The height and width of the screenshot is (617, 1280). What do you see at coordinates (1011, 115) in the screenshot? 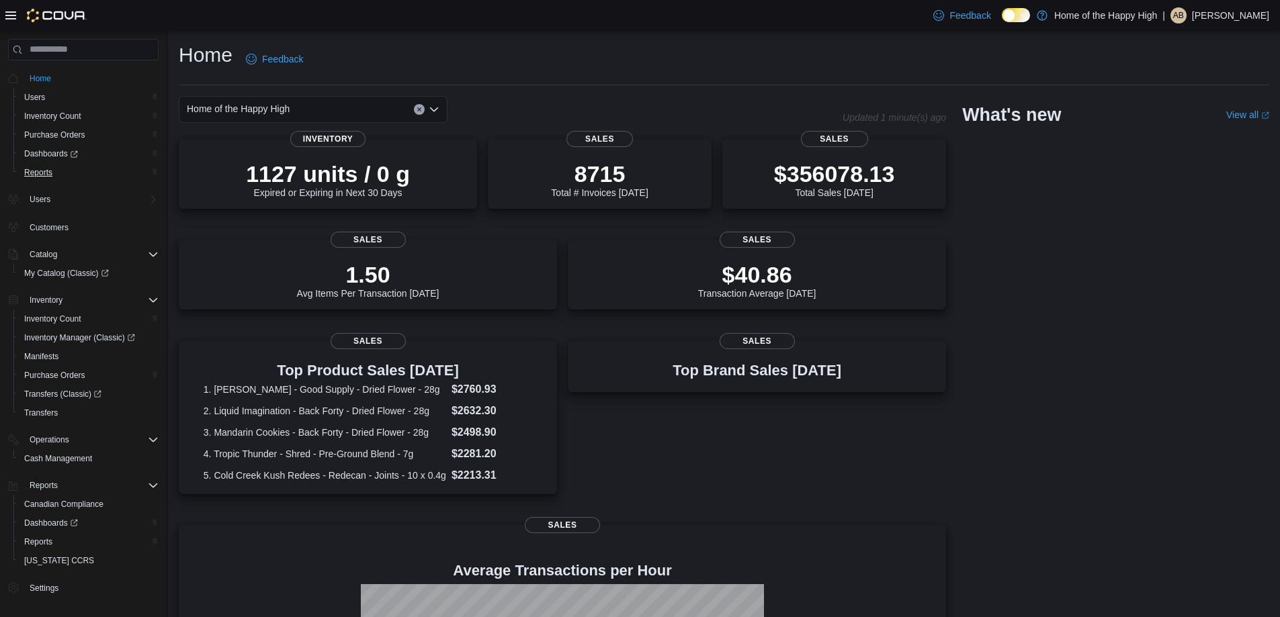
I see `h2: What's new` at bounding box center [1011, 115].